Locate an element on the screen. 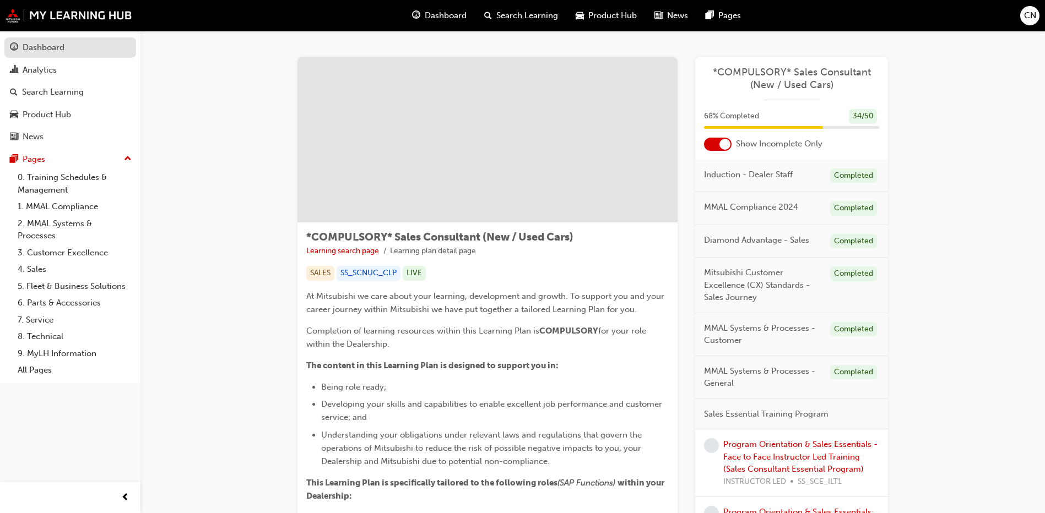 This screenshot has height=513, width=1045. span: prev-icon is located at coordinates (125, 498).